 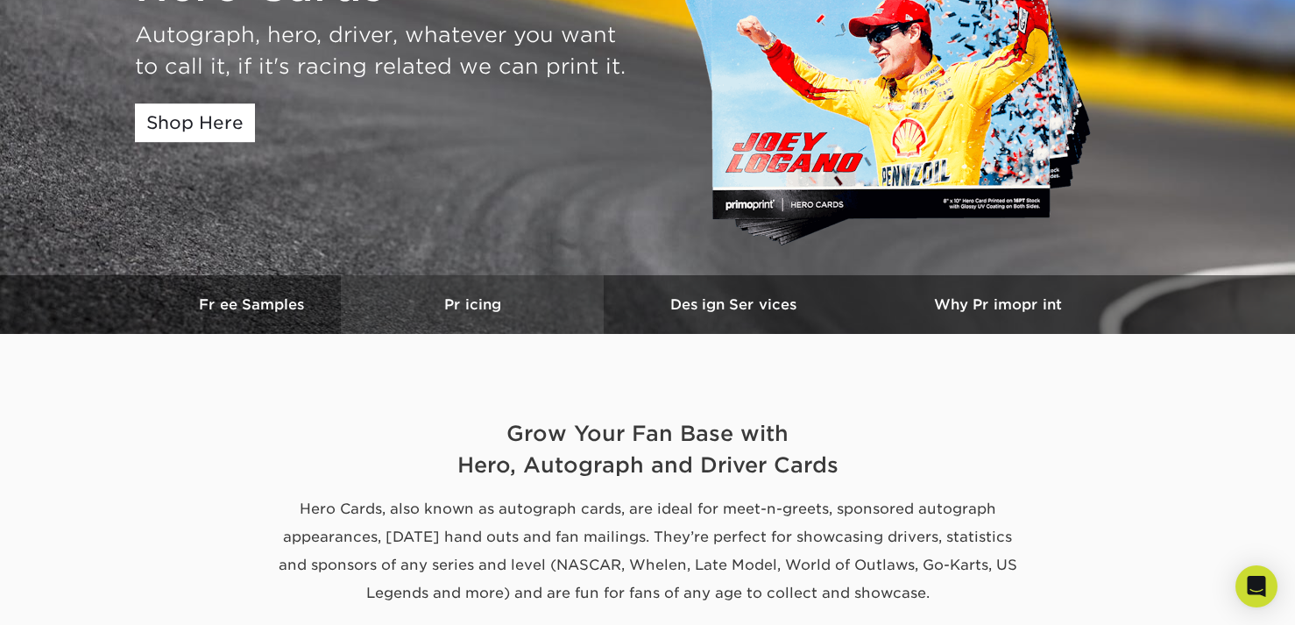 I want to click on p: Hero Cards, also known as autograph cards, are ideal for meet-n-greets, sponsored autograph appea..., so click(x=648, y=551).